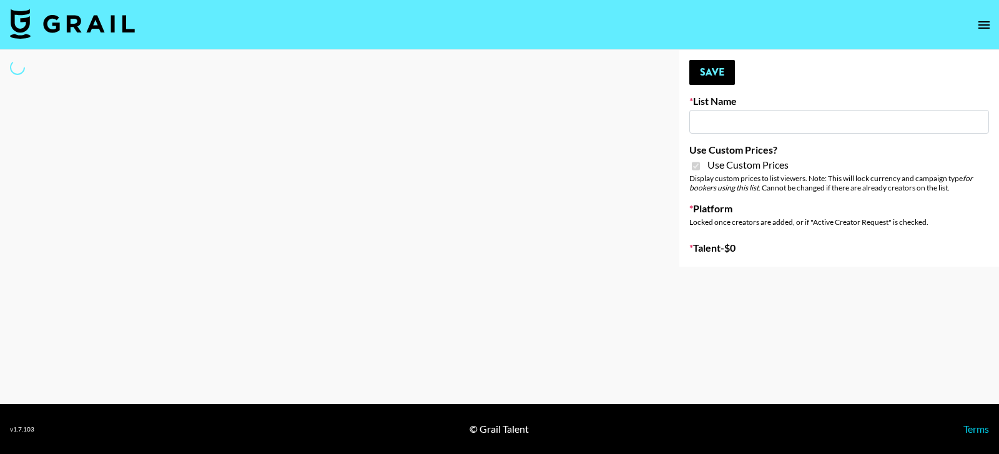 Image resolution: width=999 pixels, height=454 pixels. I want to click on div: © Grail Talent, so click(499, 429).